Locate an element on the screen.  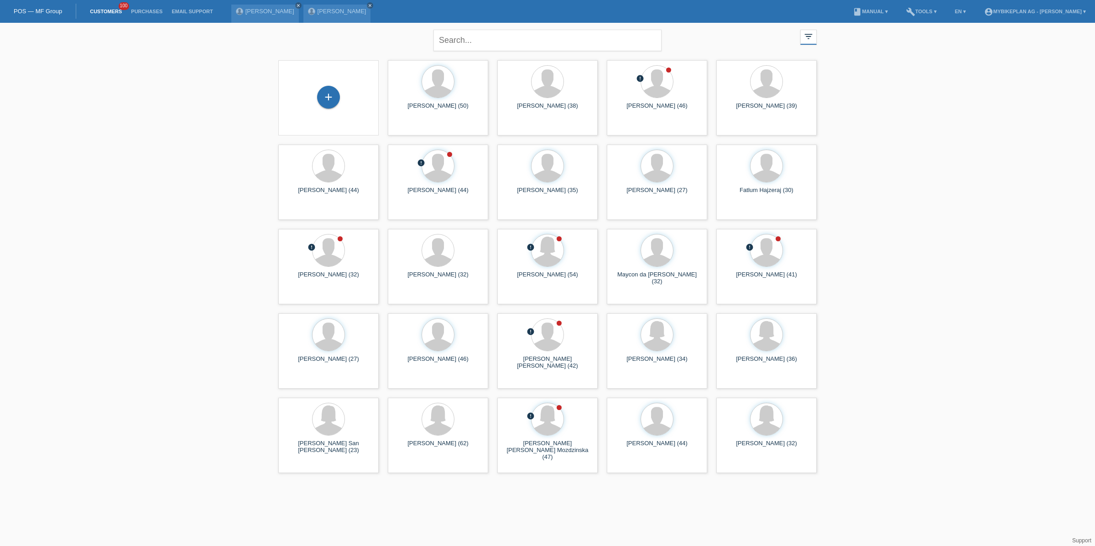
input: Search... is located at coordinates (547, 40).